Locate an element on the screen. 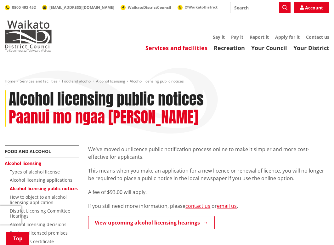  a: Top is located at coordinates (18, 238).